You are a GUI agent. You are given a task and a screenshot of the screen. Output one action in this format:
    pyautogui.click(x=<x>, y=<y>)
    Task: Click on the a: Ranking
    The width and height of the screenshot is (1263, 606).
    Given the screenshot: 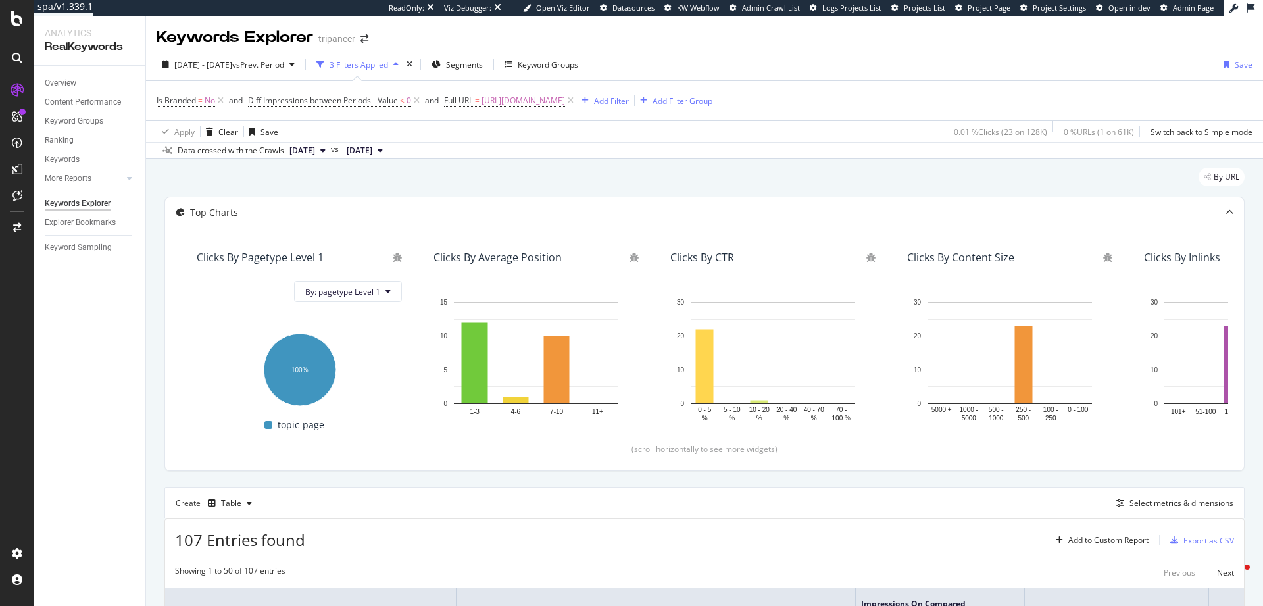 What is the action you would take?
    pyautogui.click(x=90, y=140)
    